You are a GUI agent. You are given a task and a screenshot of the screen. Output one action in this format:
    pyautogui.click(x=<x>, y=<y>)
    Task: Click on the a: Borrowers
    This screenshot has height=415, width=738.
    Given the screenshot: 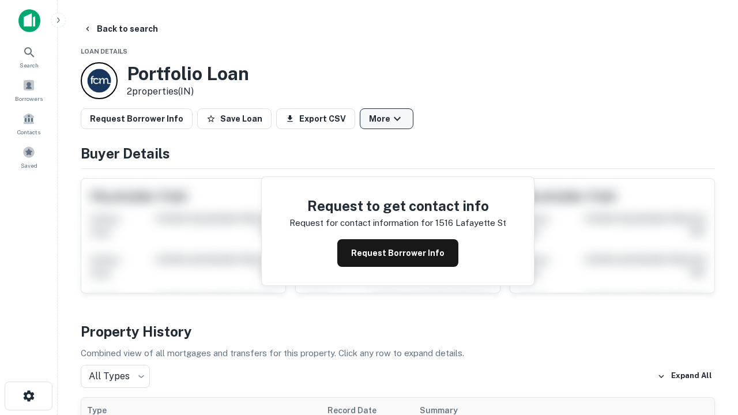 What is the action you would take?
    pyautogui.click(x=29, y=90)
    